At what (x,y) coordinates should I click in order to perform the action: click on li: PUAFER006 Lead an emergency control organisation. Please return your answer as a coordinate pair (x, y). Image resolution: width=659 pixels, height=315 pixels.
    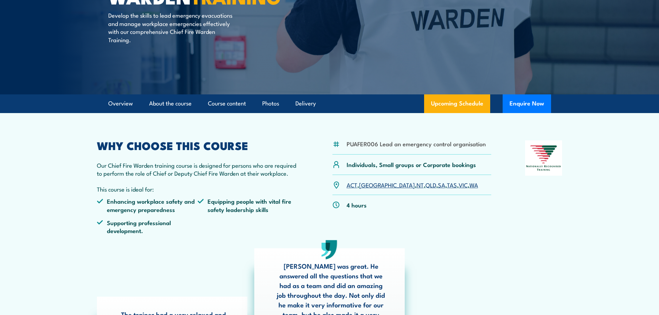
    Looking at the image, I should click on (416, 144).